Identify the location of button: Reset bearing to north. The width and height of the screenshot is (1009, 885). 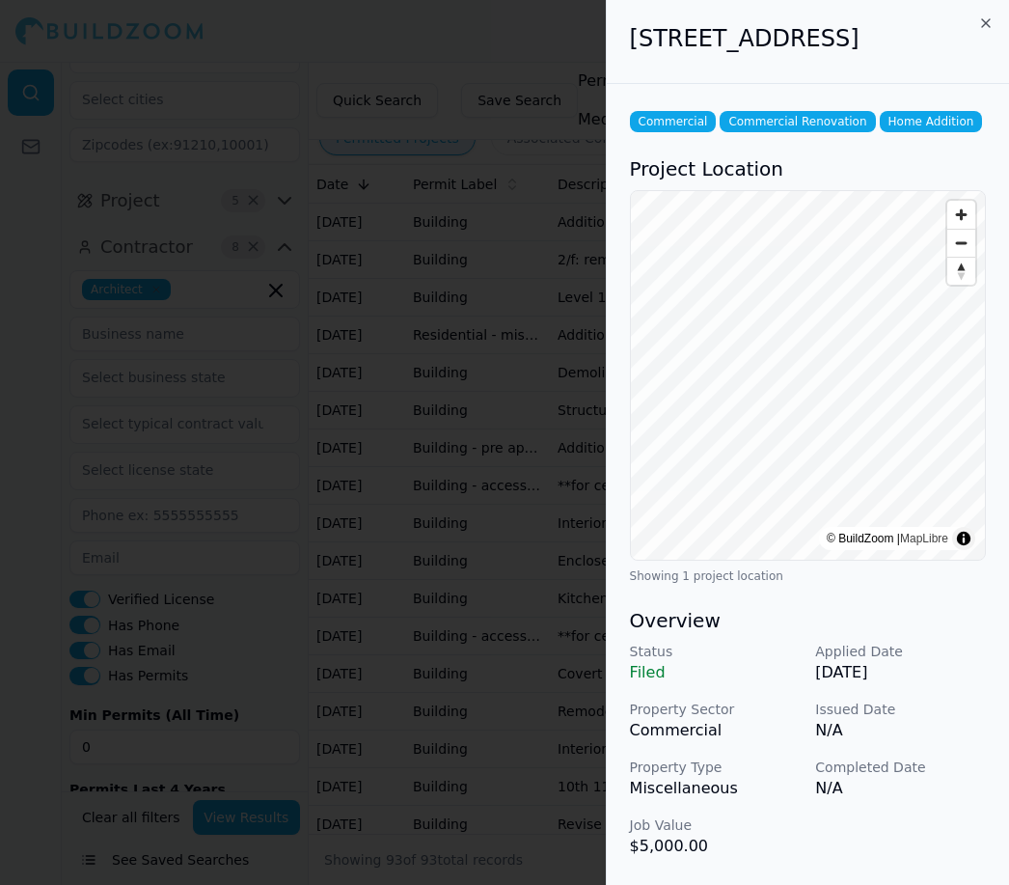
(961, 270).